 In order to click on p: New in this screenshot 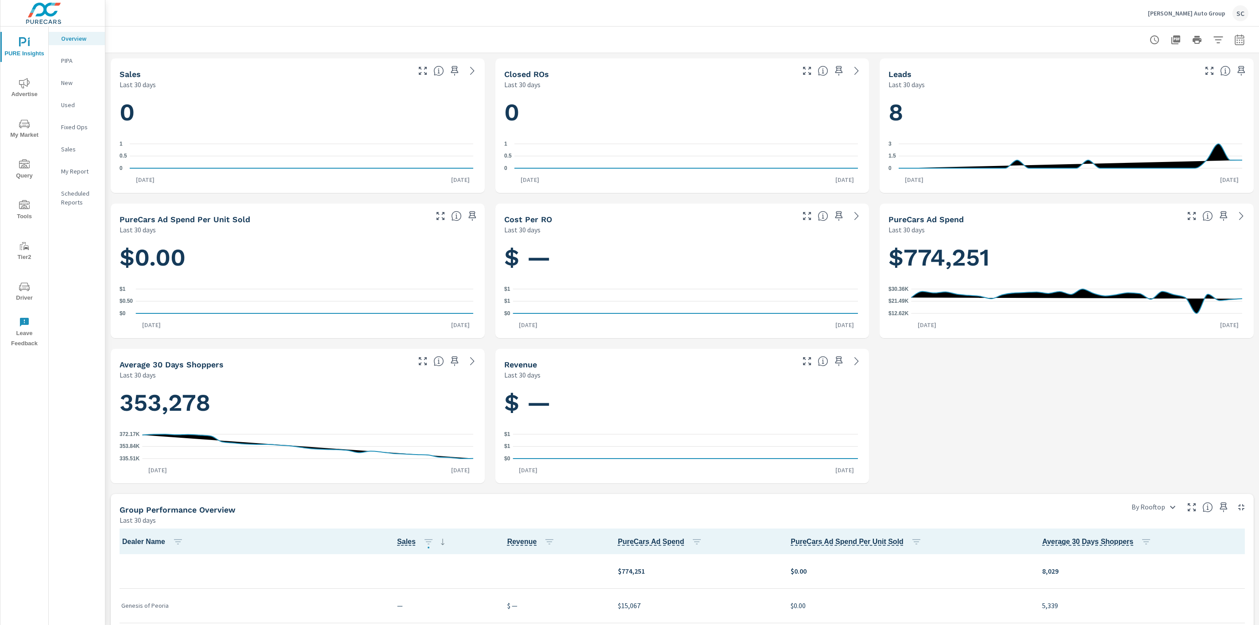, I will do `click(79, 83)`.